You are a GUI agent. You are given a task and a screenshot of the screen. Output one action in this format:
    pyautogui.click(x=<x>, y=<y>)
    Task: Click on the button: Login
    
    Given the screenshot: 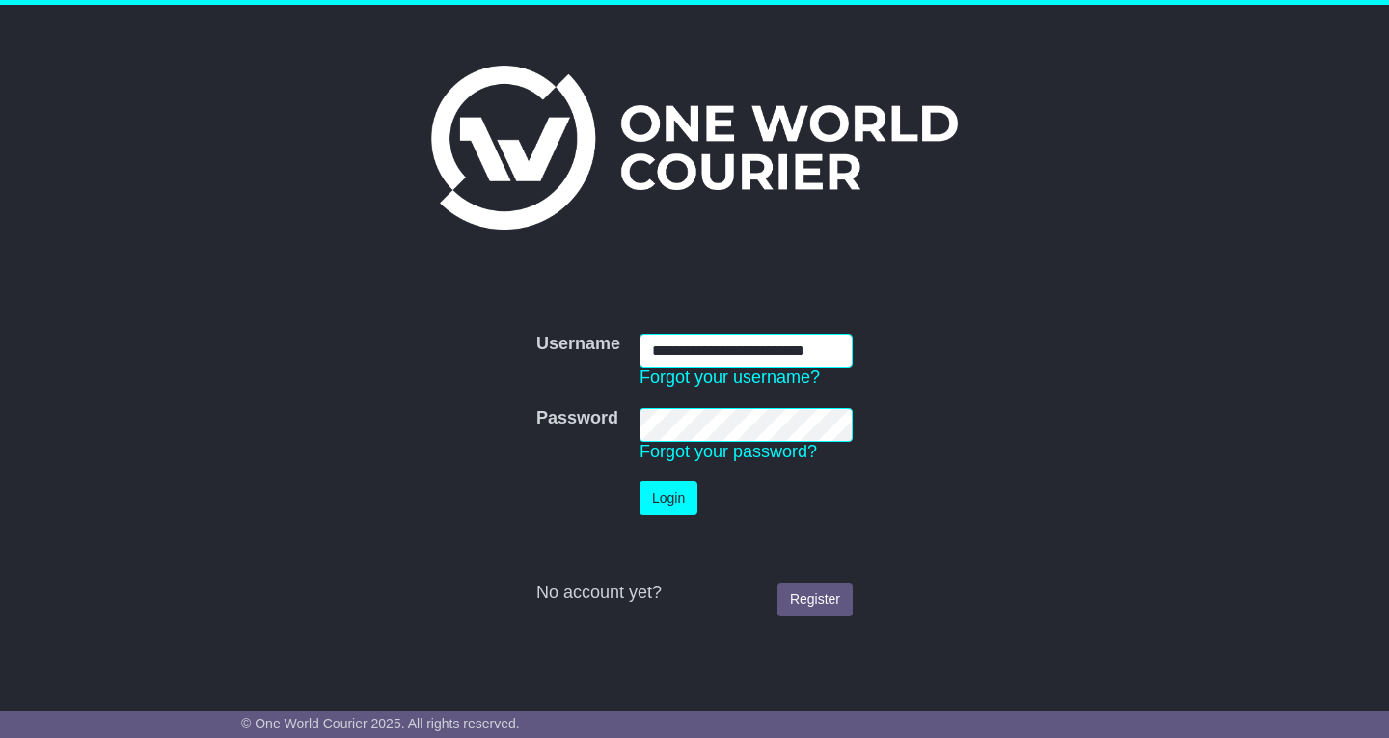 What is the action you would take?
    pyautogui.click(x=669, y=498)
    